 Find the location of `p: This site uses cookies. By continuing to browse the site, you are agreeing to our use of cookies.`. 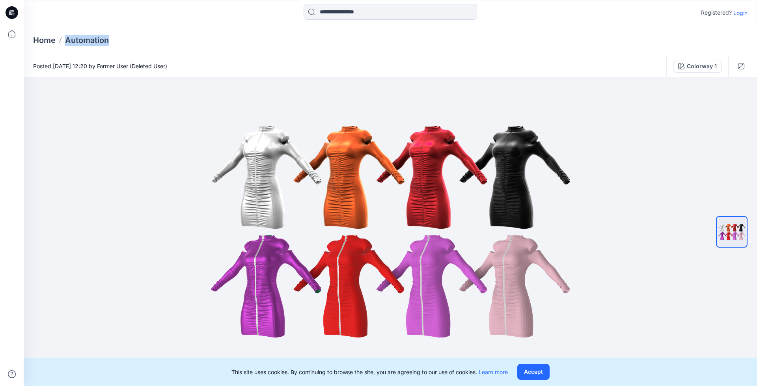

p: This site uses cookies. By continuing to browse the site, you are agreeing to our use of cookies. is located at coordinates (369, 372).